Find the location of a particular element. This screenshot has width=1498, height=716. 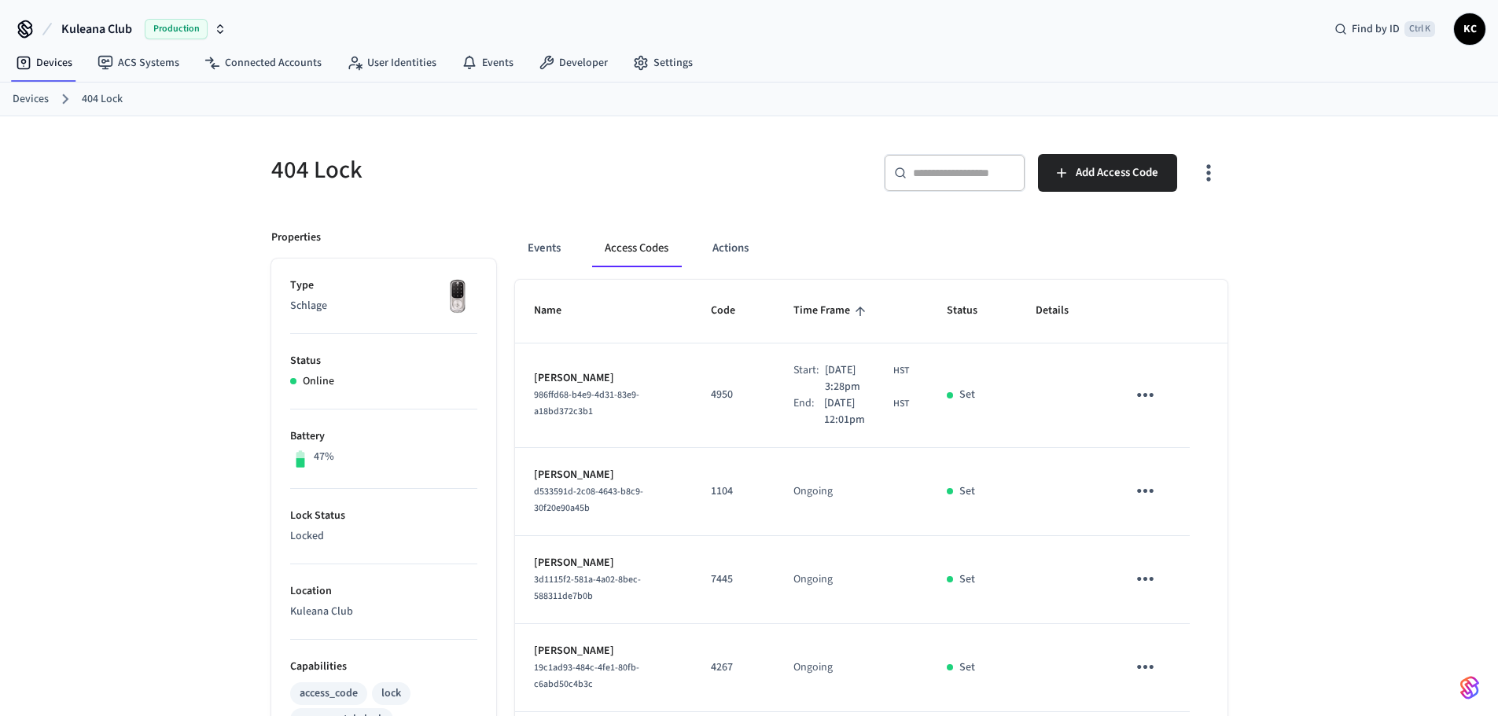

p: 4950 is located at coordinates (733, 395).